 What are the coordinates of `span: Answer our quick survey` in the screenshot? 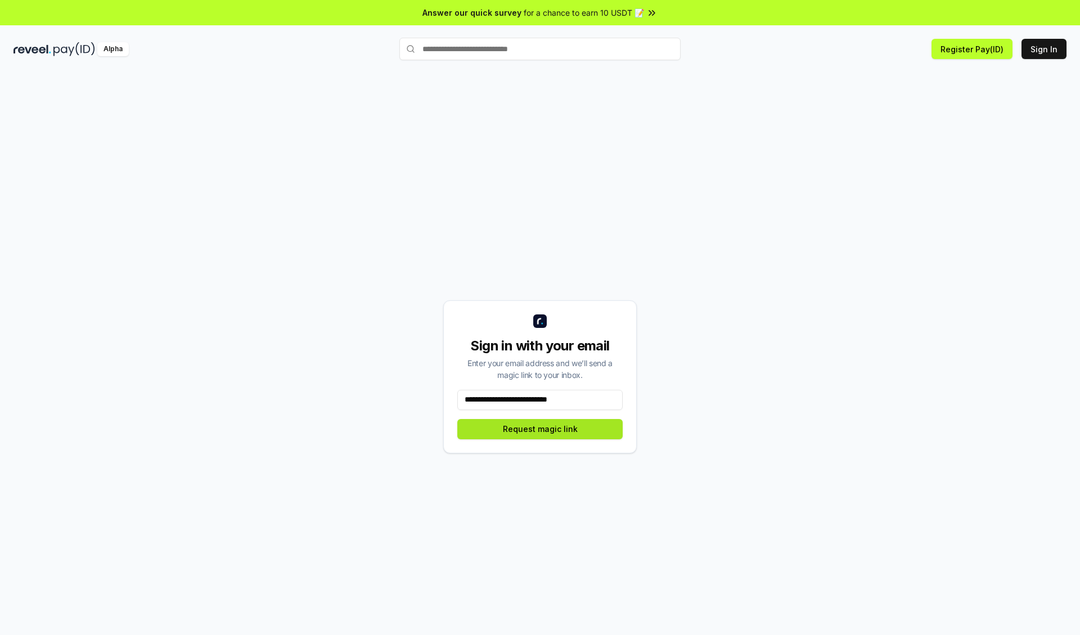 It's located at (472, 12).